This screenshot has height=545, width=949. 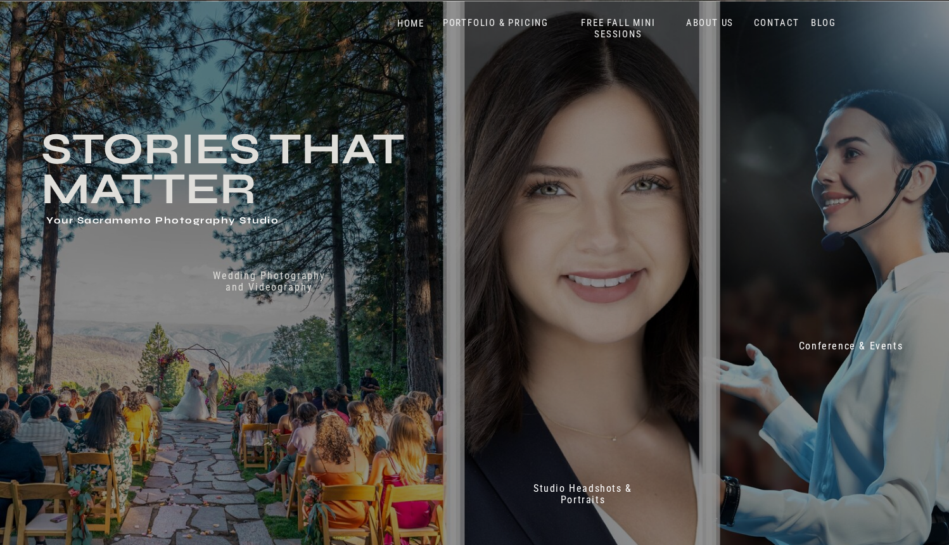 What do you see at coordinates (269, 287) in the screenshot?
I see `nav: Wedding Photography and Videography` at bounding box center [269, 287].